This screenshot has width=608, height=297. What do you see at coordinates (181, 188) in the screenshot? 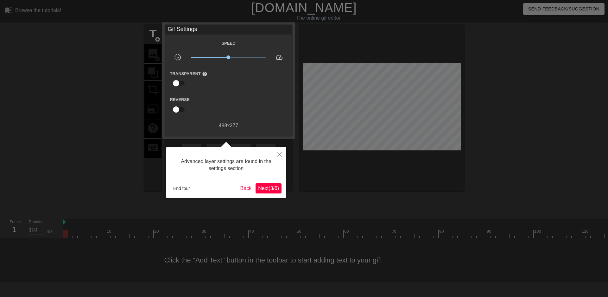
I see `button: End tour` at bounding box center [181, 188].